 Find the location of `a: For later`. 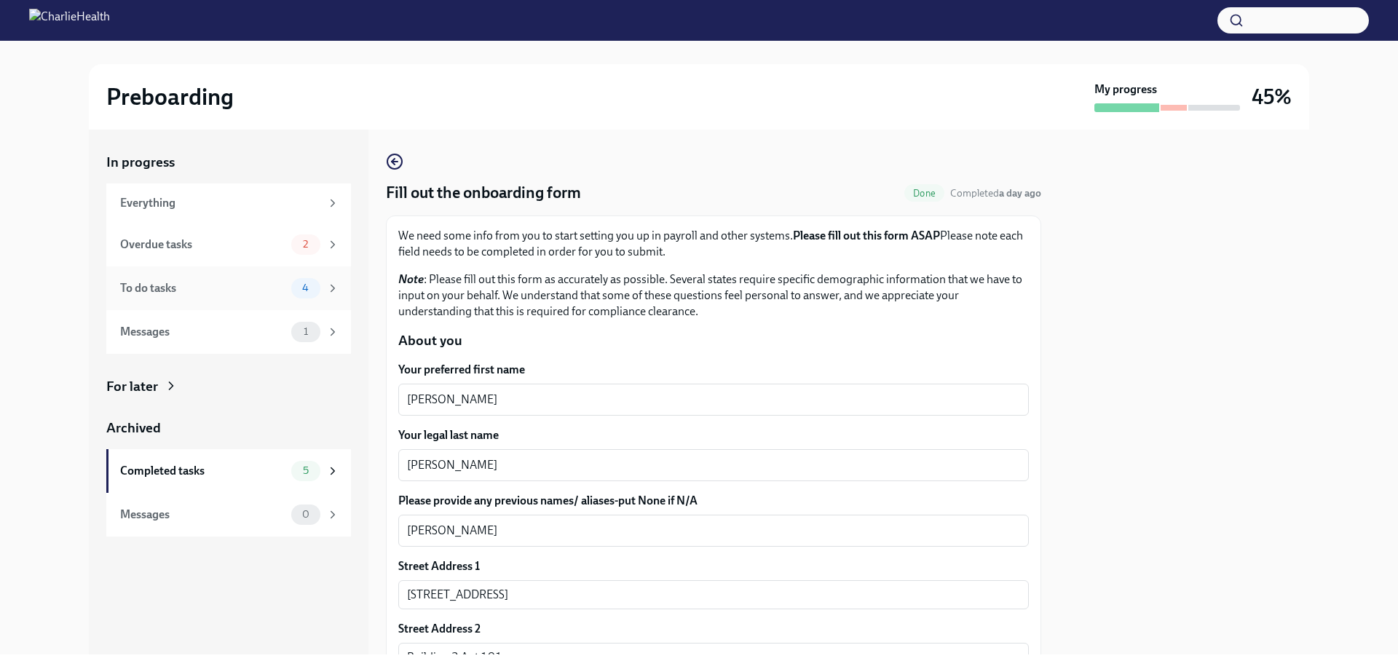

a: For later is located at coordinates (229, 387).